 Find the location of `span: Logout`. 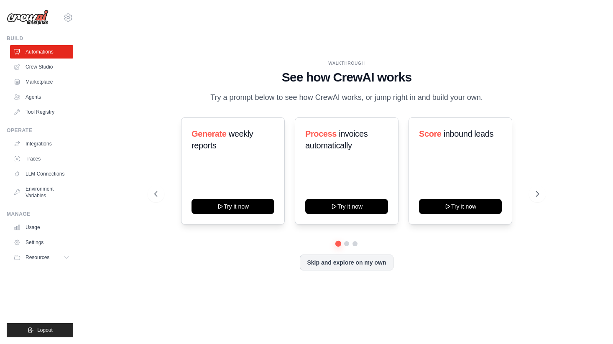

span: Logout is located at coordinates (45, 330).